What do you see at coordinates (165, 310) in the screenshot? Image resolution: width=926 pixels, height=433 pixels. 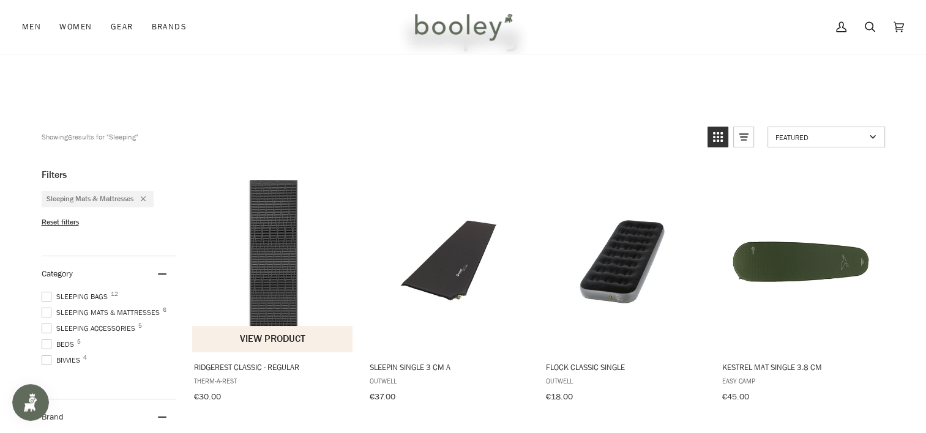 I see `span: 6` at bounding box center [165, 310].